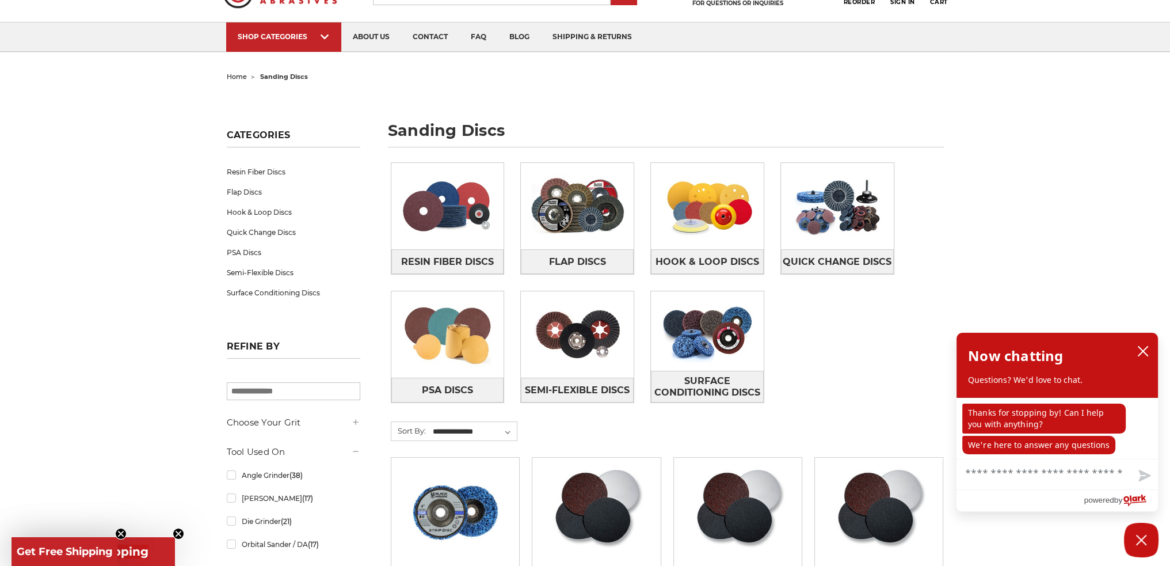 The image size is (1170, 566). Describe the element at coordinates (236, 77) in the screenshot. I see `span: home` at that location.